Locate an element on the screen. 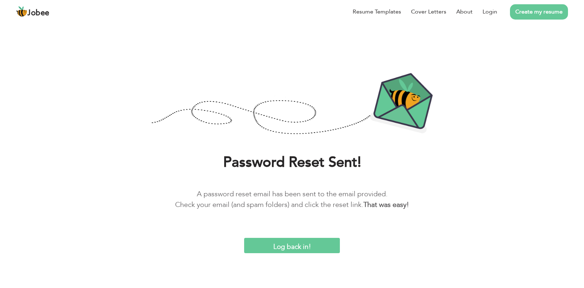 This screenshot has height=288, width=584. a: Jobee is located at coordinates (33, 12).